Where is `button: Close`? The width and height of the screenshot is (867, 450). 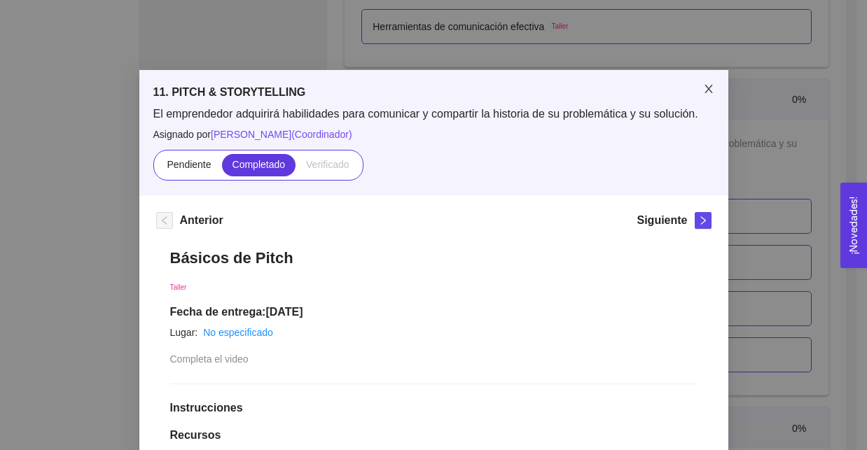
button: Close is located at coordinates (708, 90).